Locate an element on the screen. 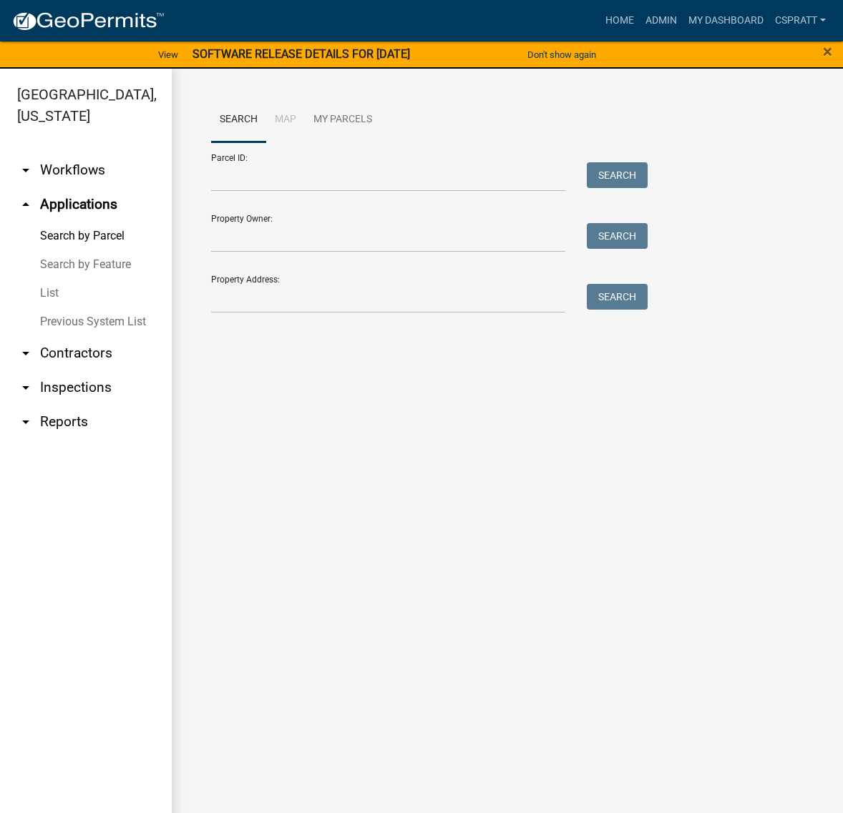  a: Search is located at coordinates (238, 120).